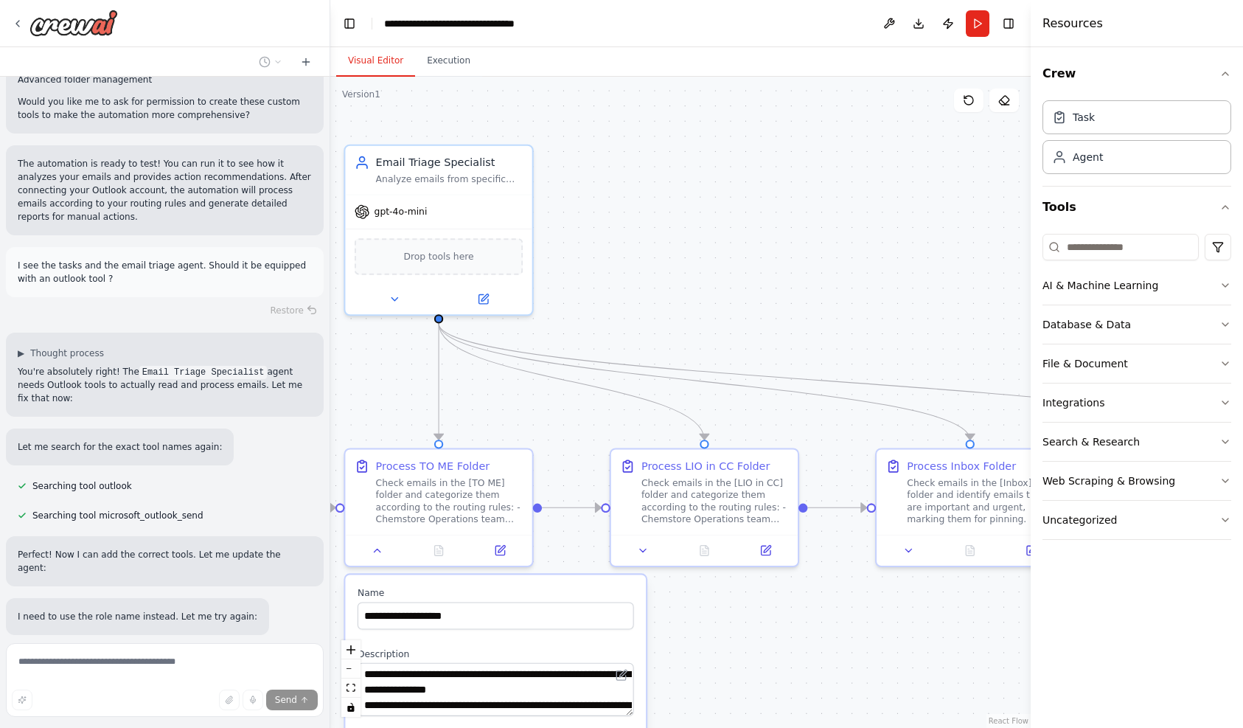 This screenshot has height=728, width=1243. I want to click on span: Searching tool microsoft_outlook_send, so click(118, 516).